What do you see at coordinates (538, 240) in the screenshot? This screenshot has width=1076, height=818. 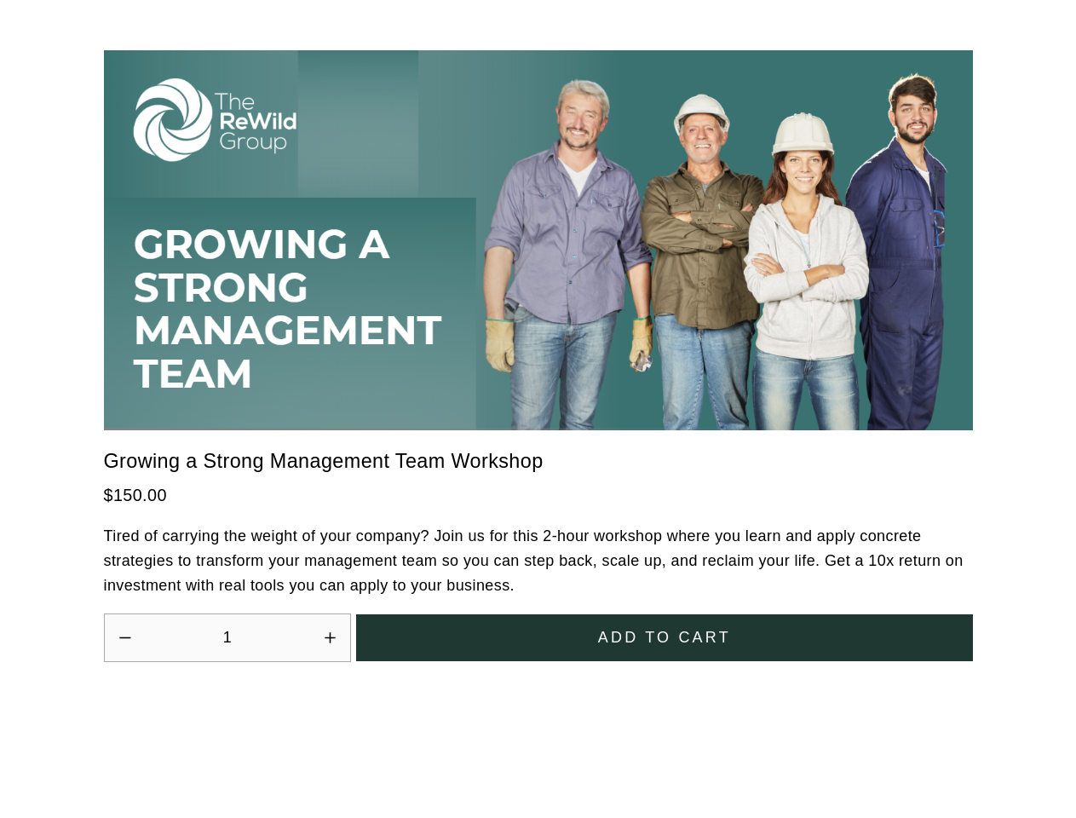 I see `img: Growing a Strong Management Team Workshop` at bounding box center [538, 240].